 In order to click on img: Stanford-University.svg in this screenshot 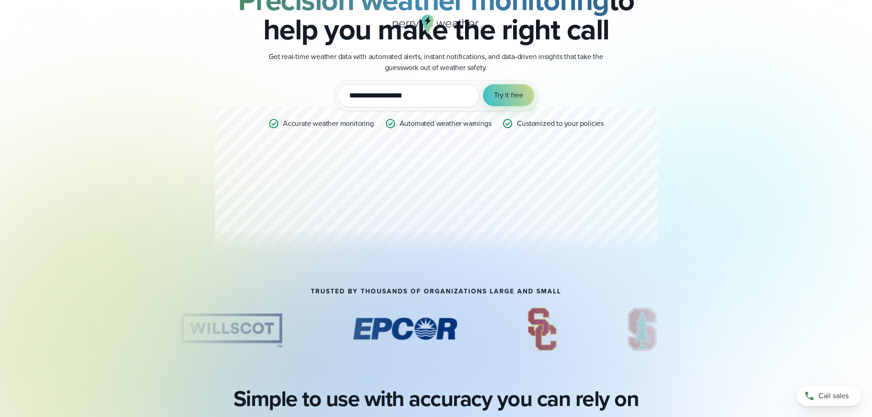, I will do `click(642, 329)`.